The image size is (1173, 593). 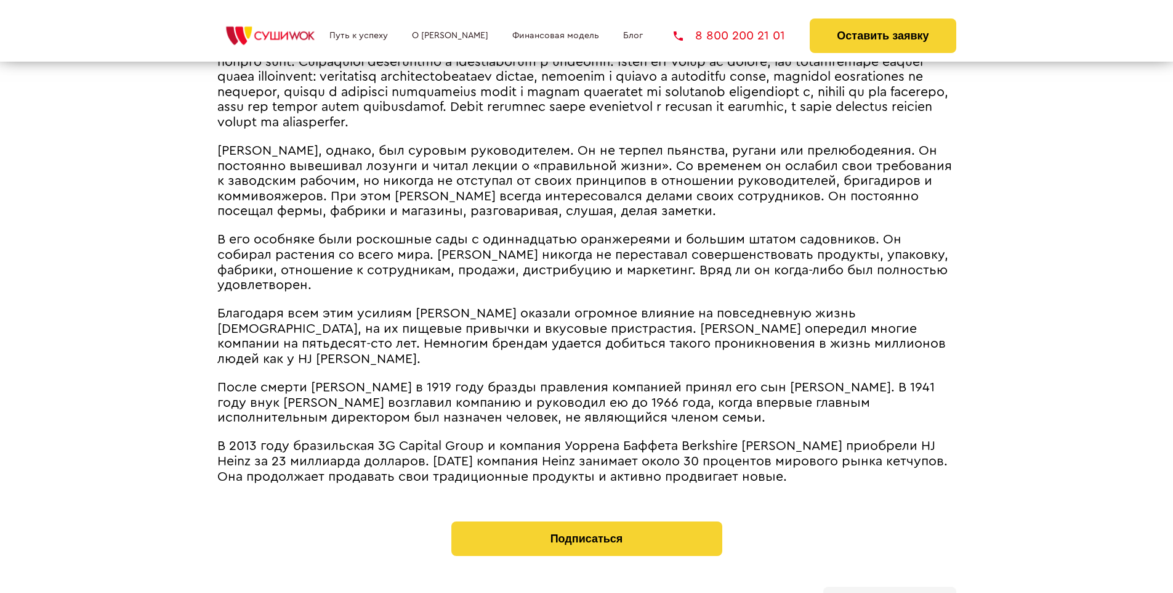 I want to click on span: Lorem ips dol s ametconsec adipiscingeli. Seddo eiusmodtem incididuntutl etdolo m aliquaen admin ..., so click(x=583, y=76).